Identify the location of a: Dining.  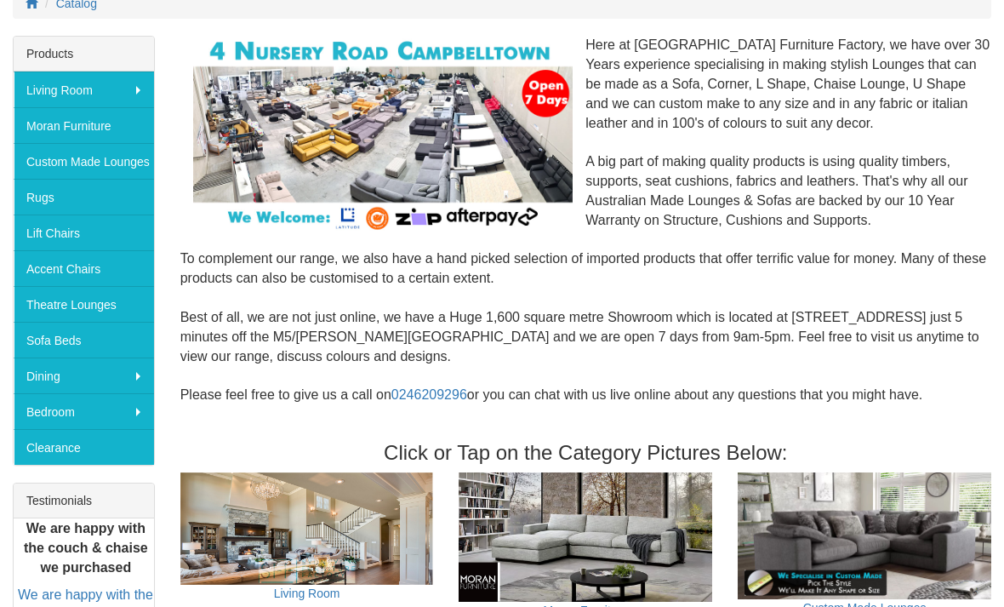
(83, 375).